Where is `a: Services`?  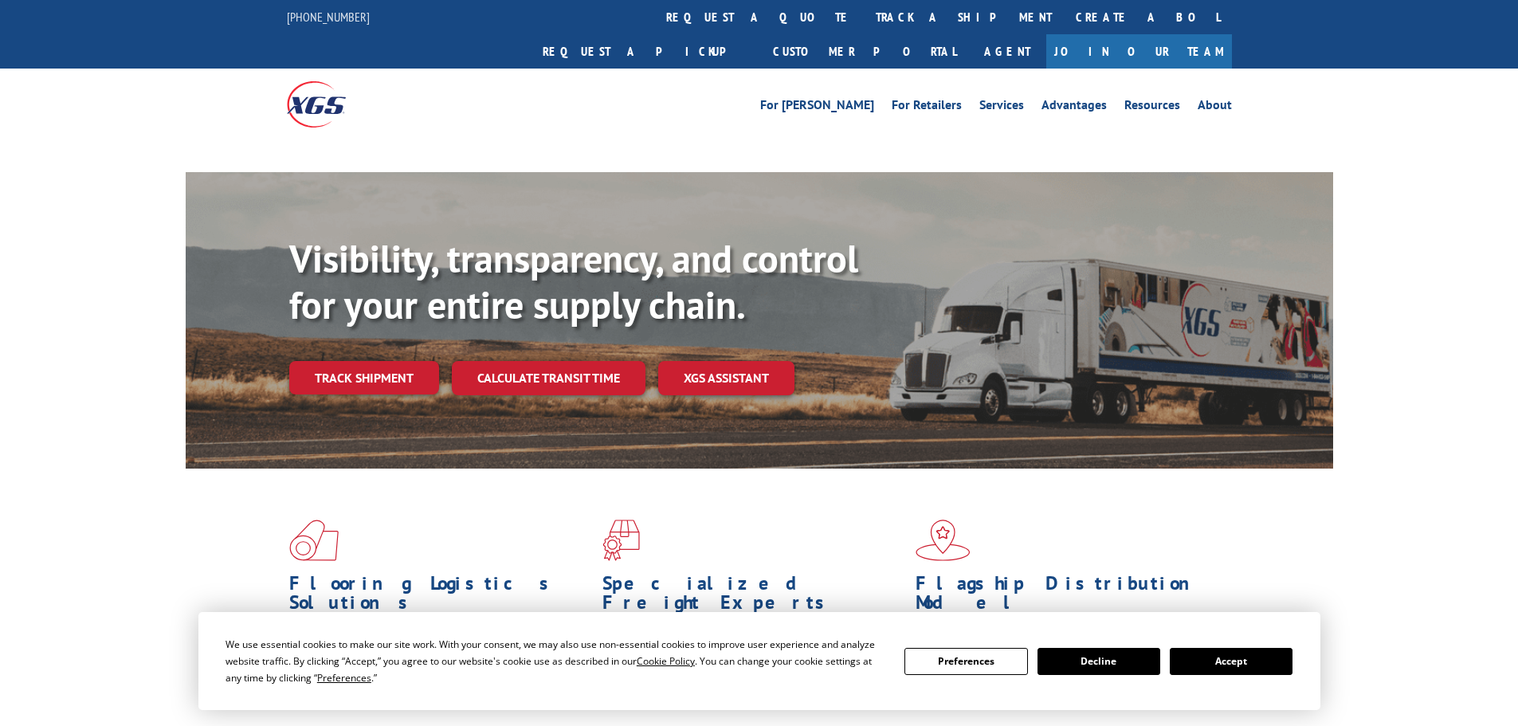 a: Services is located at coordinates (1002, 108).